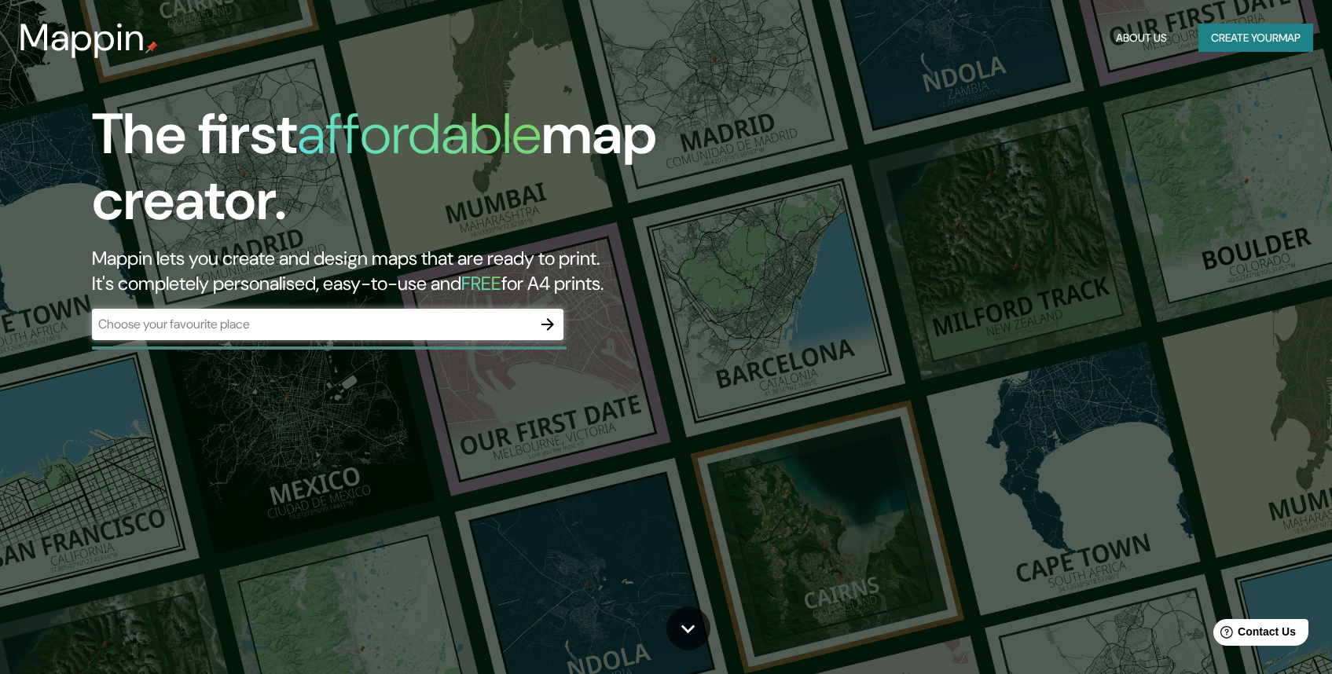 This screenshot has width=1332, height=674. What do you see at coordinates (425, 174) in the screenshot?
I see `h1: The first map creator.` at bounding box center [425, 174].